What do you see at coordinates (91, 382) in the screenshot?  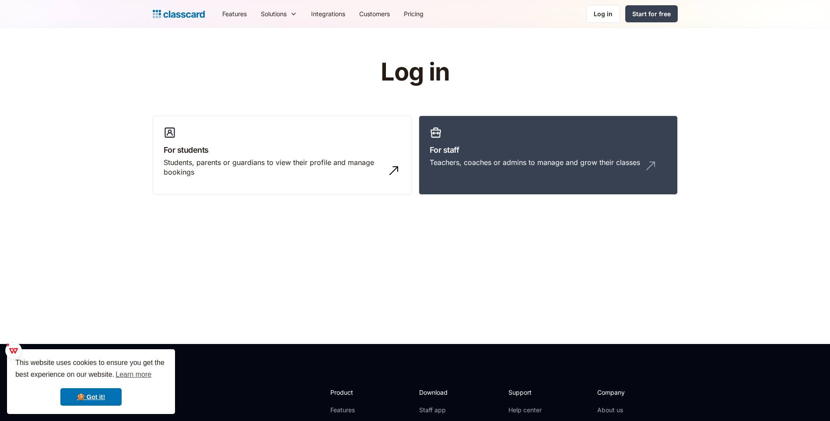 I see `div: cookieconsent` at bounding box center [91, 382].